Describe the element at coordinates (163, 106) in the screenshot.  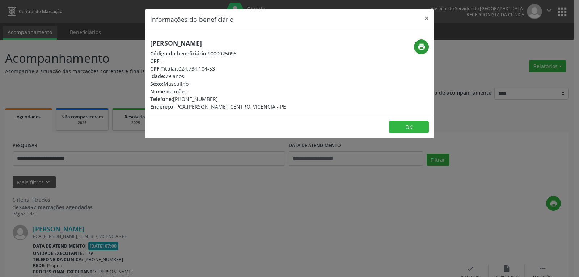
I see `span: Endereço:` at that location.